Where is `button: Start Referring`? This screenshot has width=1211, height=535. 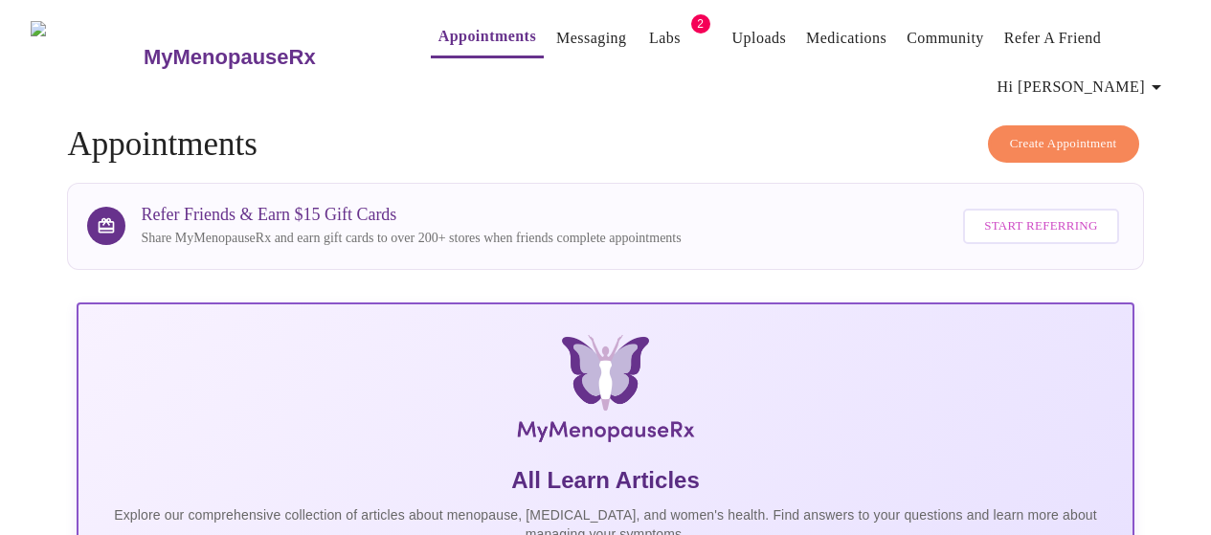 button: Start Referring is located at coordinates (1041, 226).